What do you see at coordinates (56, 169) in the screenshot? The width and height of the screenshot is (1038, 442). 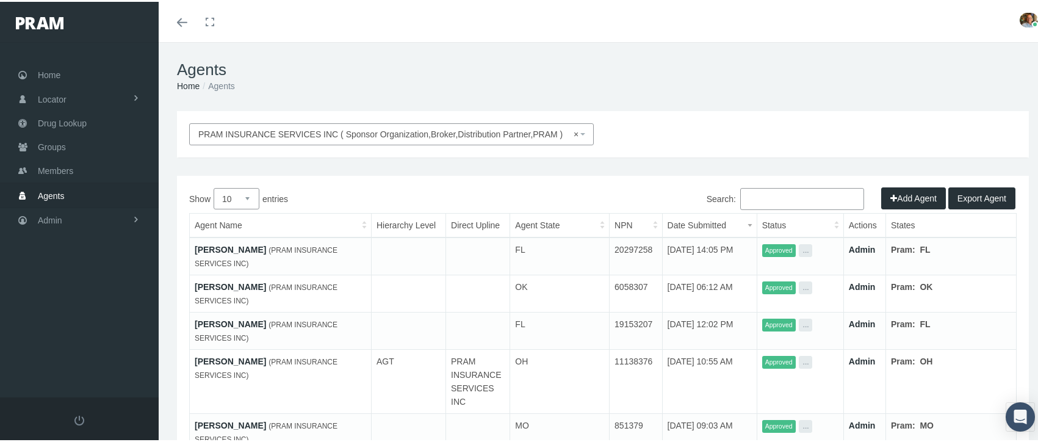 I see `span: Members` at bounding box center [56, 169].